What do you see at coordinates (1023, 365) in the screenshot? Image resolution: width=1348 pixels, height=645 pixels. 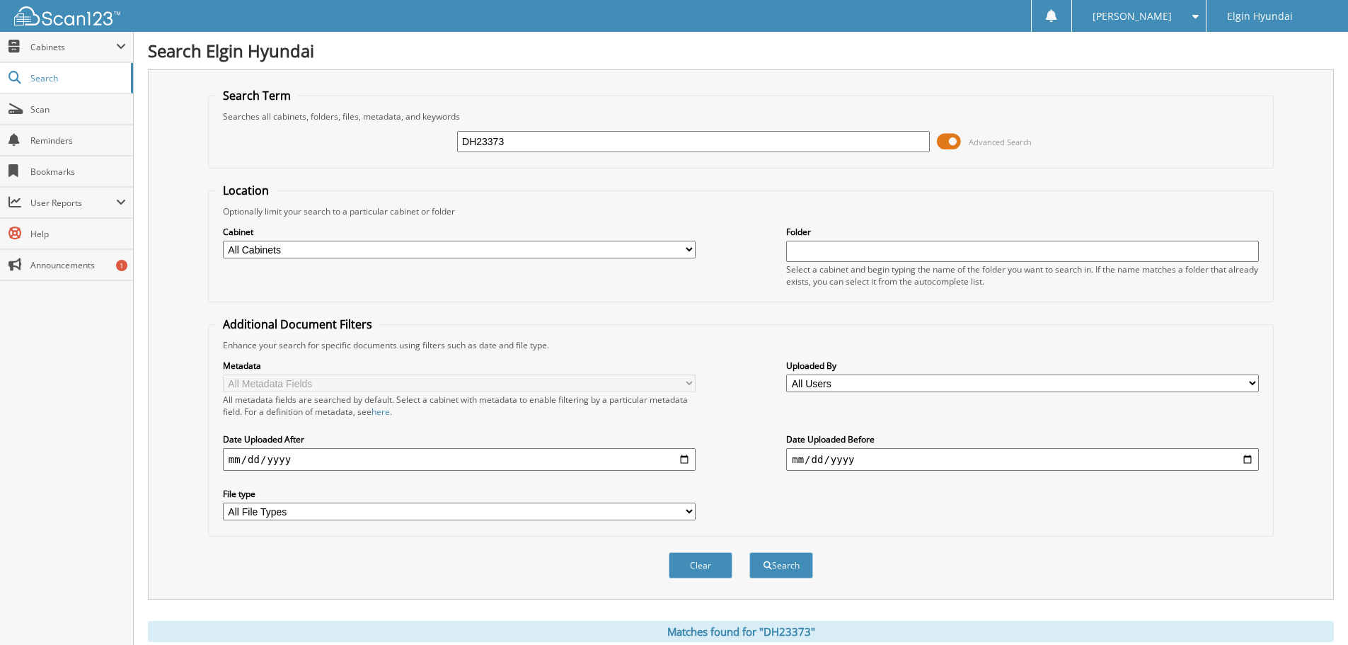 I see `label: Uploaded By` at bounding box center [1023, 365].